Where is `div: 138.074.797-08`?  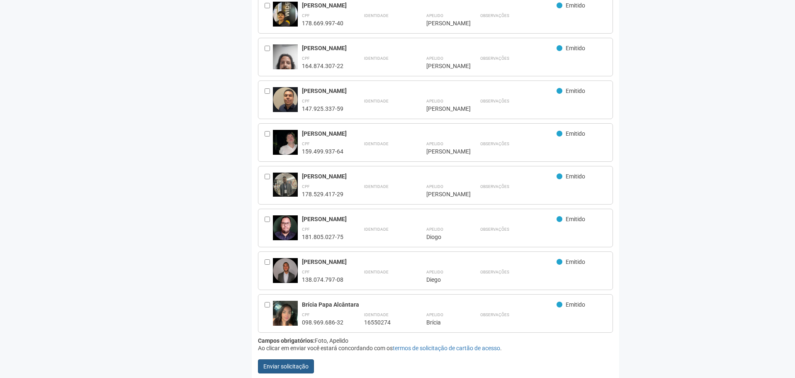 div: 138.074.797-08 is located at coordinates (322, 279).